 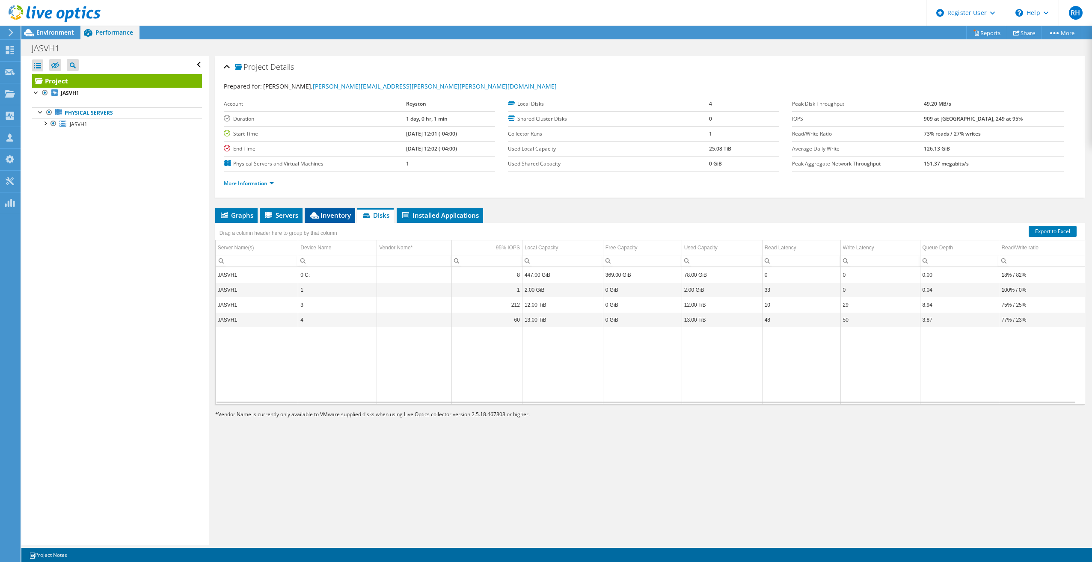 I want to click on div: Device Name, so click(x=316, y=248).